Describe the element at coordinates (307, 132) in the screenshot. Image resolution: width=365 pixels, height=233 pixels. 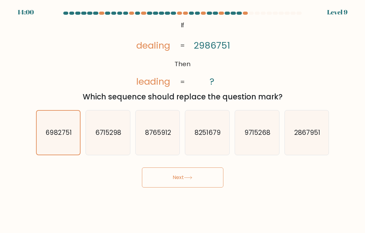
I see `text: 2867951` at that location.